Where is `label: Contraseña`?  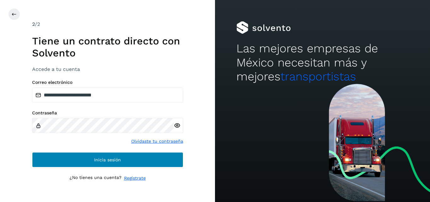 label: Contraseña is located at coordinates (108, 113).